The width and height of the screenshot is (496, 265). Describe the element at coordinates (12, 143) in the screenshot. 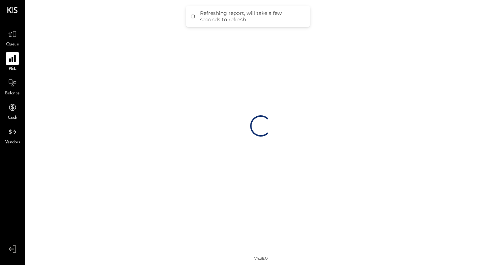

I see `span: Vendors` at that location.